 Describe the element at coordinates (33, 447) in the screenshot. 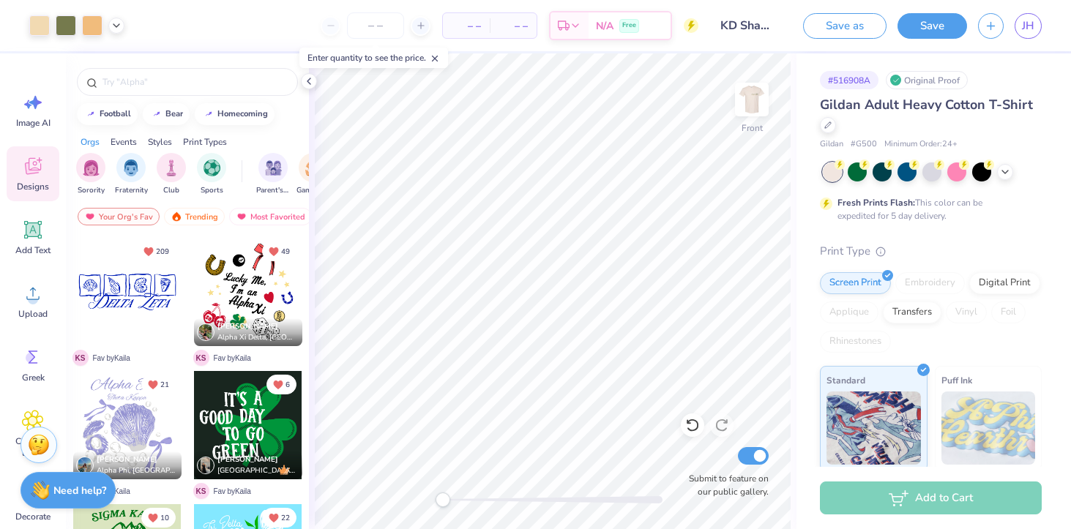

I see `span: Clipart & logos` at that location.